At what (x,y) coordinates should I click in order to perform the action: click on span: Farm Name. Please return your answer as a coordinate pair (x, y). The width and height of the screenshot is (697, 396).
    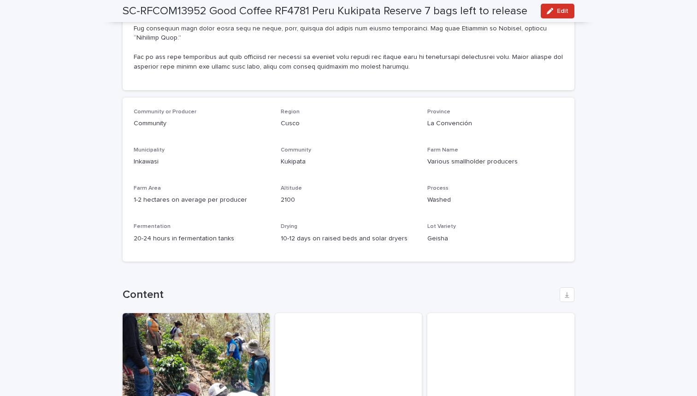
    Looking at the image, I should click on (442, 150).